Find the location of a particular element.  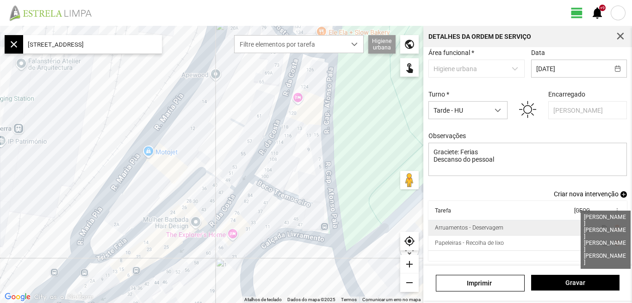

img: Google is located at coordinates (18, 297).